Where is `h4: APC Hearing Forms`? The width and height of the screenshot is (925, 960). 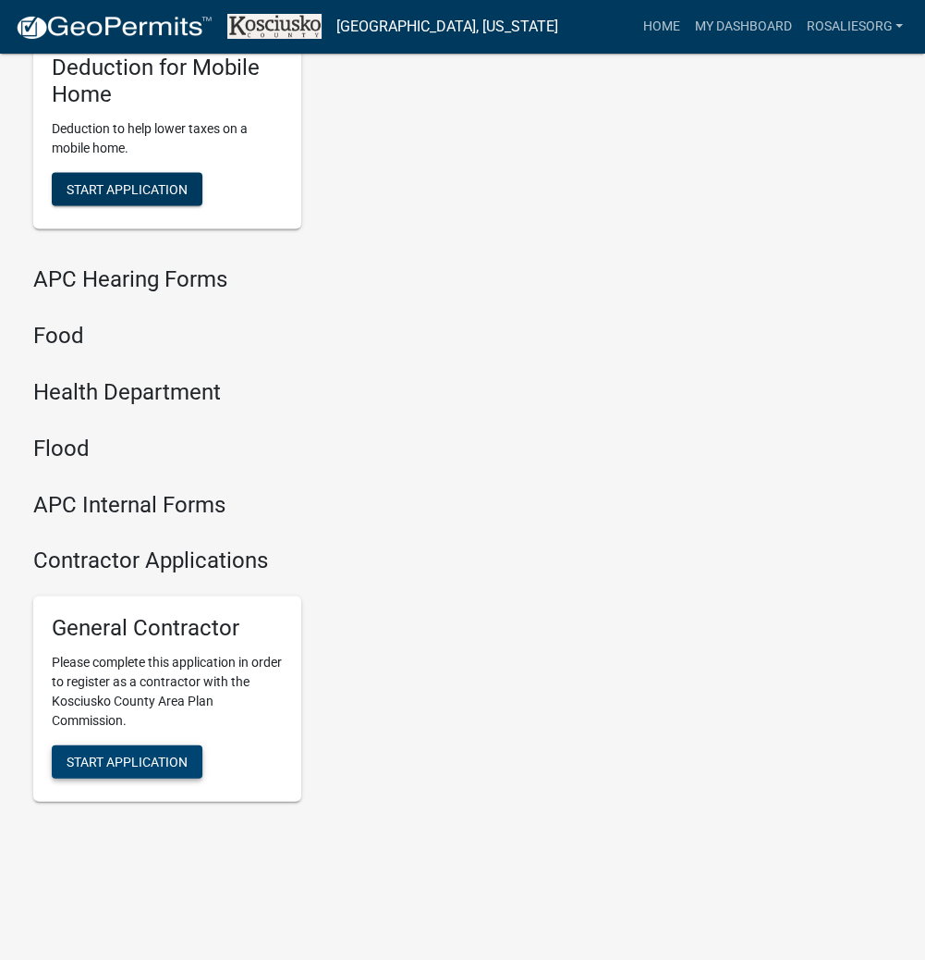
h4: APC Hearing Forms is located at coordinates (315, 278).